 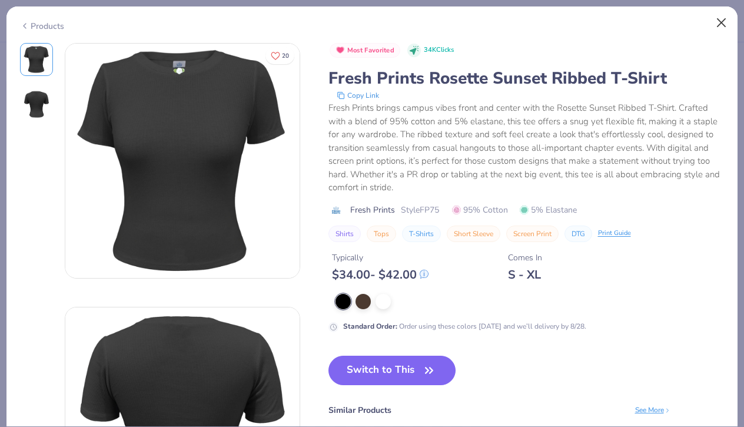 What do you see at coordinates (653, 410) in the screenshot?
I see `div: See More` at bounding box center [653, 410].